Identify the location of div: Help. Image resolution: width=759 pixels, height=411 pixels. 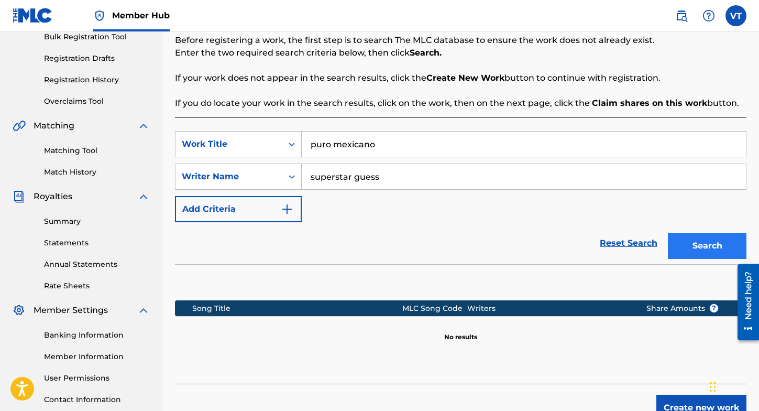
(709, 16).